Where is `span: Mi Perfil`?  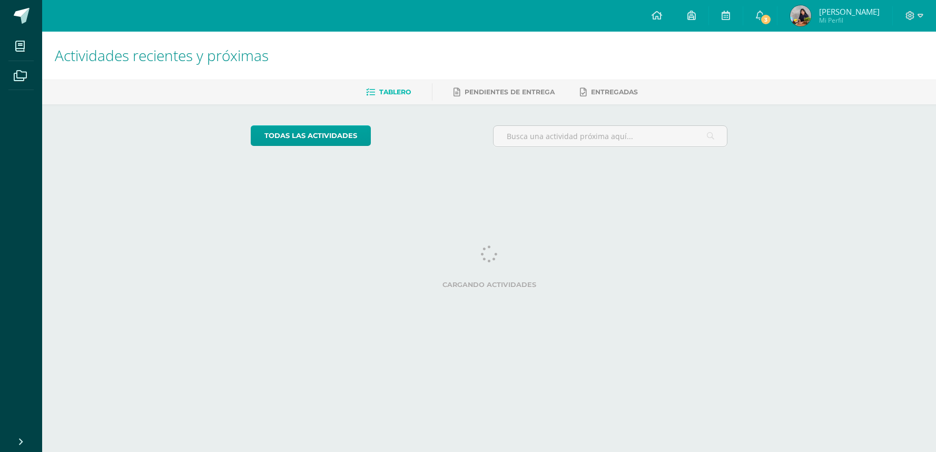 span: Mi Perfil is located at coordinates (849, 20).